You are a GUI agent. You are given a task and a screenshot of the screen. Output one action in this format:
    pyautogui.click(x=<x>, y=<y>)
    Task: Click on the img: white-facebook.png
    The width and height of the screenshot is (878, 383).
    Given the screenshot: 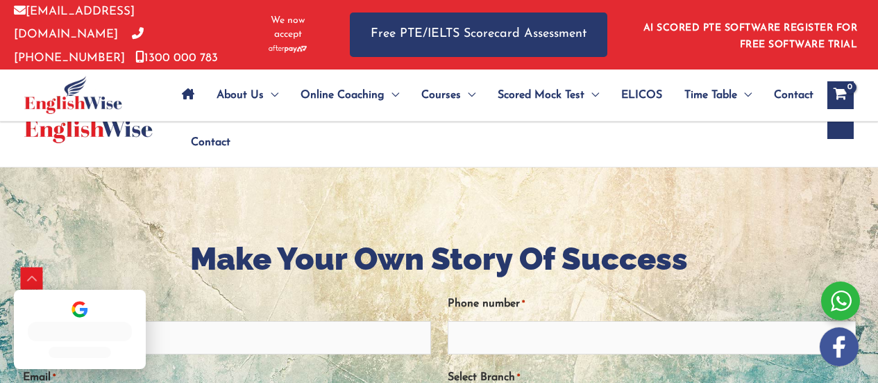 What is the action you would take?
    pyautogui.click(x=840, y=347)
    